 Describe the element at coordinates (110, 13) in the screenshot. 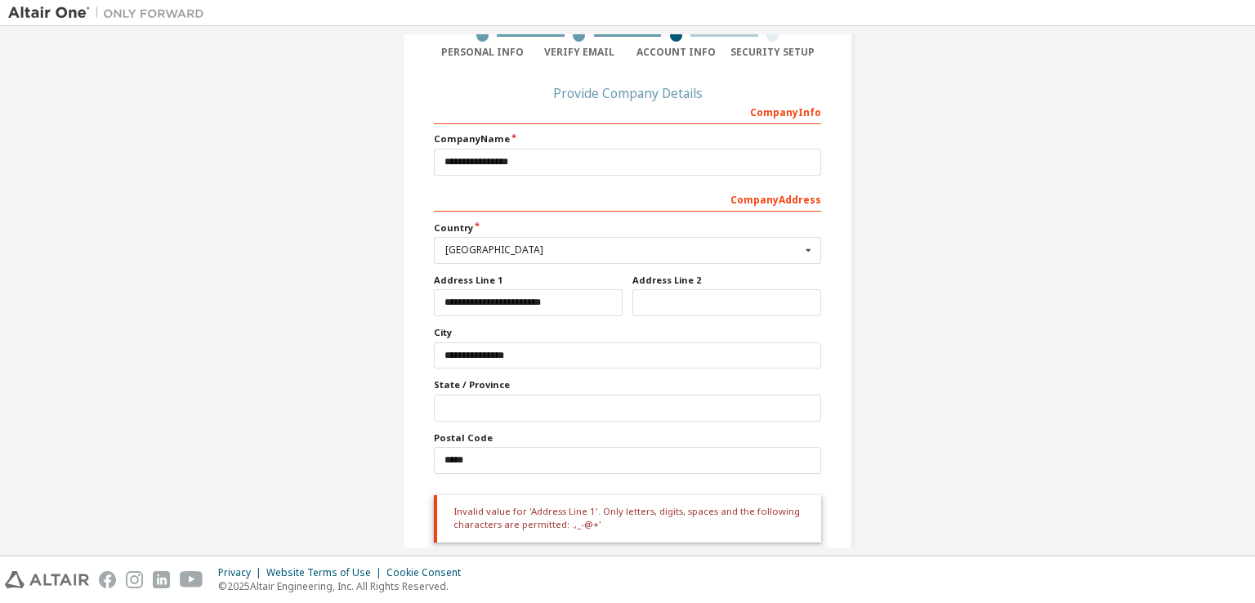

I see `img: Altair One` at that location.